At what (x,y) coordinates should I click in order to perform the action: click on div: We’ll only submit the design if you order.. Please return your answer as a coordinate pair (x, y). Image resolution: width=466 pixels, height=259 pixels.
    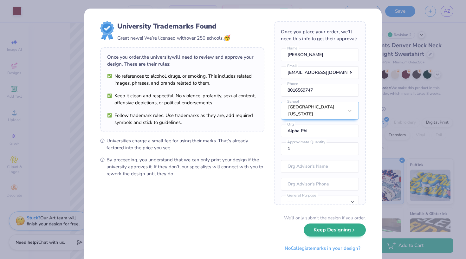
    Looking at the image, I should click on (325, 218).